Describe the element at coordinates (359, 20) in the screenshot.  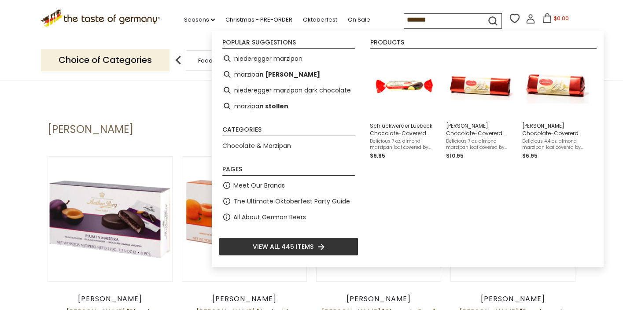
I see `a: On Sale` at that location.